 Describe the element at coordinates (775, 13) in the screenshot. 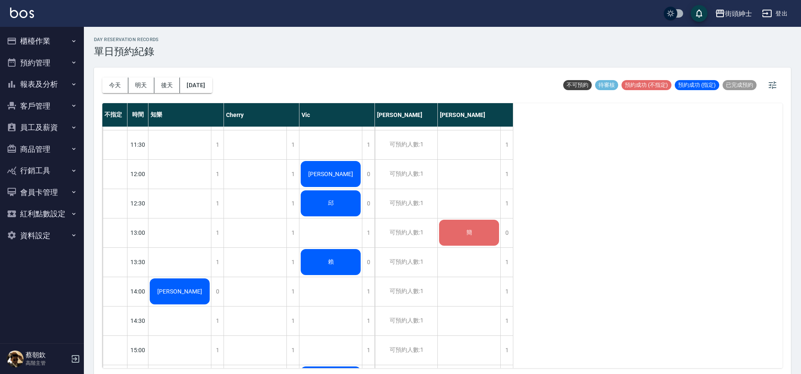

I see `button: 登出` at that location.